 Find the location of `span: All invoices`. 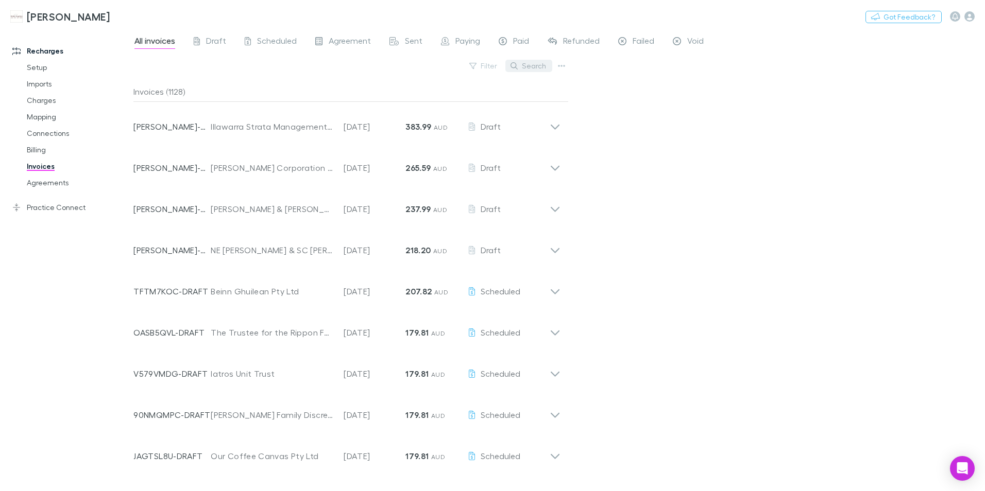

span: All invoices is located at coordinates (155, 42).